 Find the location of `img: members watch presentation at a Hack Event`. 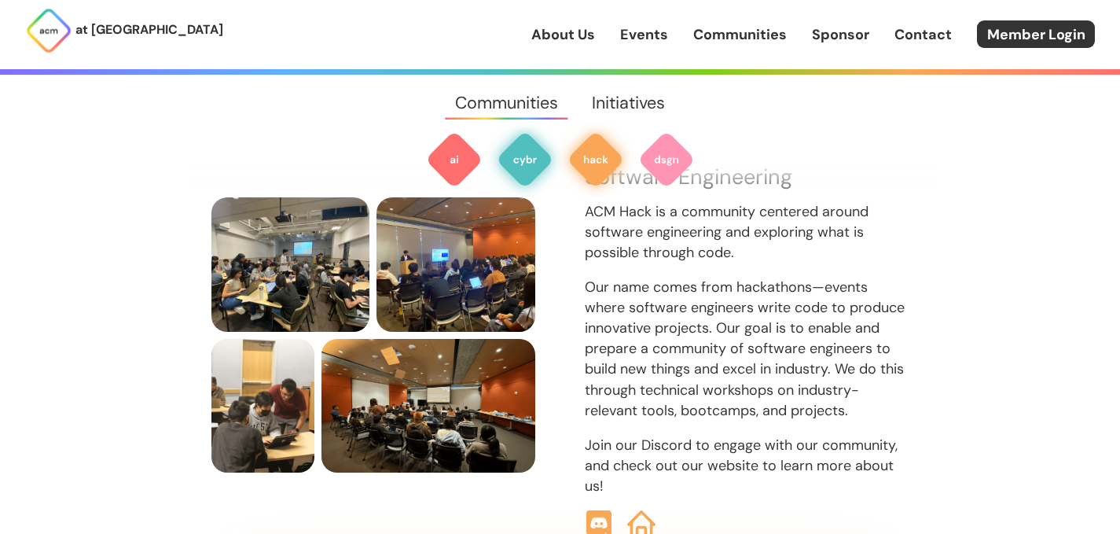

img: members watch presentation at a Hack Event is located at coordinates (456, 264).